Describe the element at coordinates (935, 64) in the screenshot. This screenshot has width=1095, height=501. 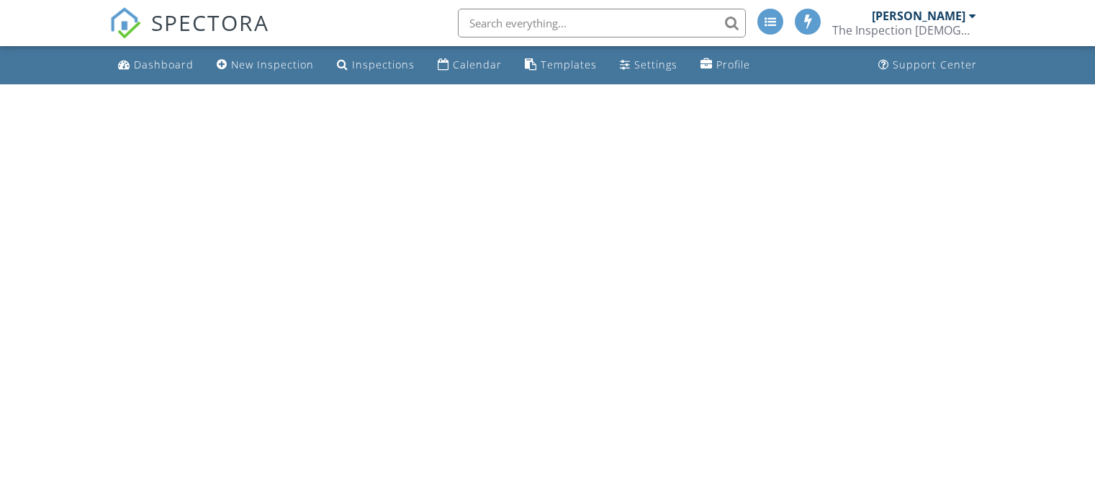
I see `div: Support Center` at that location.